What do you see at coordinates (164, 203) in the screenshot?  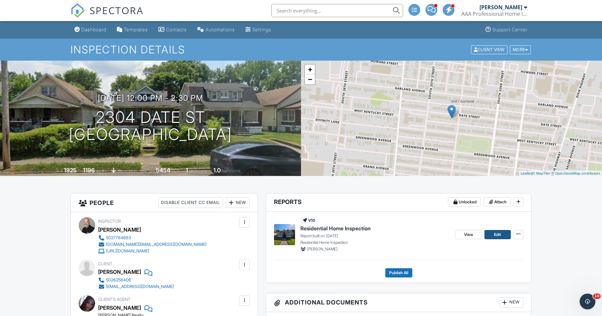 I see `h3: People` at bounding box center [164, 203].